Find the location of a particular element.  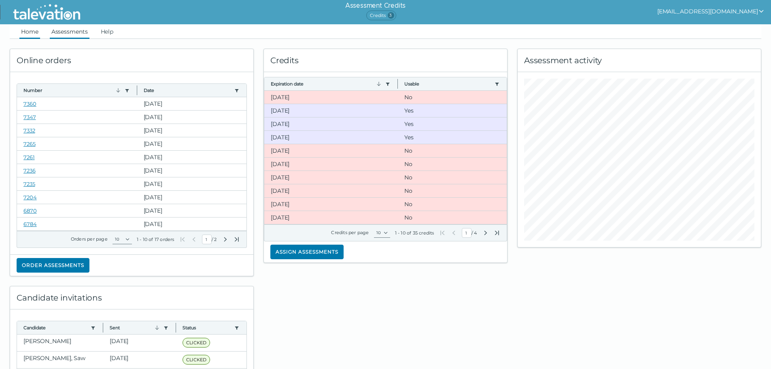

div: Credits is located at coordinates (385, 60).